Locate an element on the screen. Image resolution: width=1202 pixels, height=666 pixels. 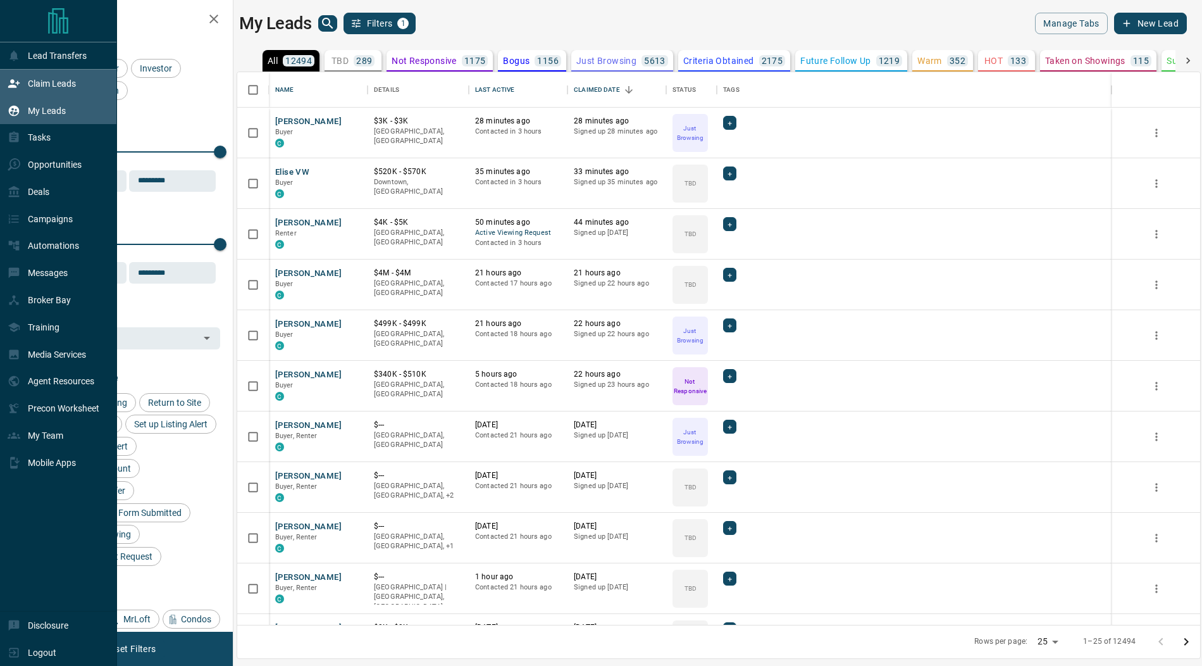
span: Buyer is located at coordinates (284, 132).